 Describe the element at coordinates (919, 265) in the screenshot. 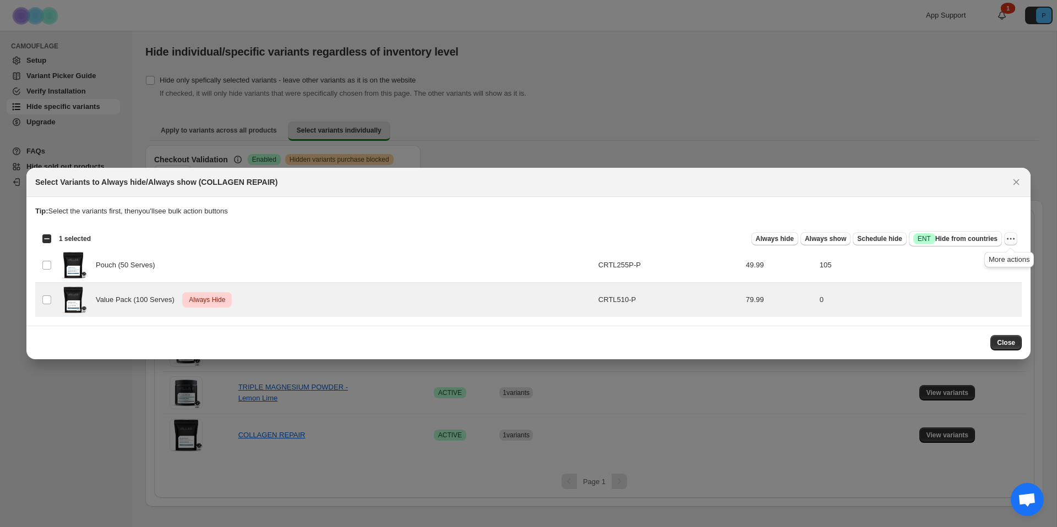

I see `td: 105` at that location.